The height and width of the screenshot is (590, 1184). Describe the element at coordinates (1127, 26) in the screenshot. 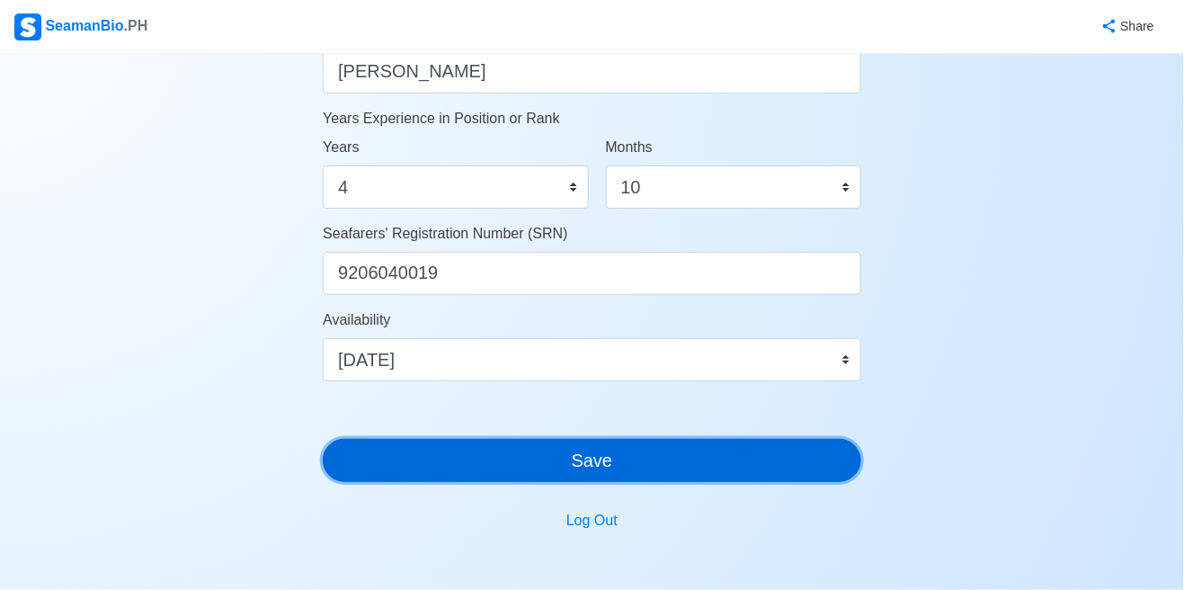

I see `button: Share` at that location.